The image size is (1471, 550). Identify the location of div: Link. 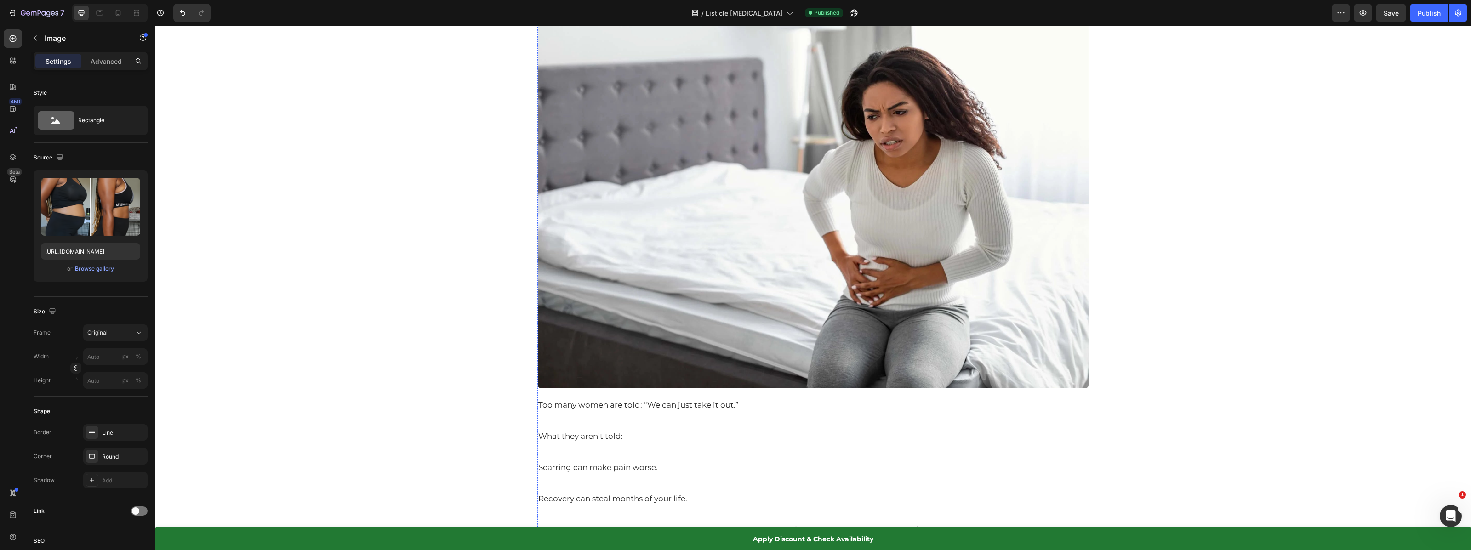
(39, 511).